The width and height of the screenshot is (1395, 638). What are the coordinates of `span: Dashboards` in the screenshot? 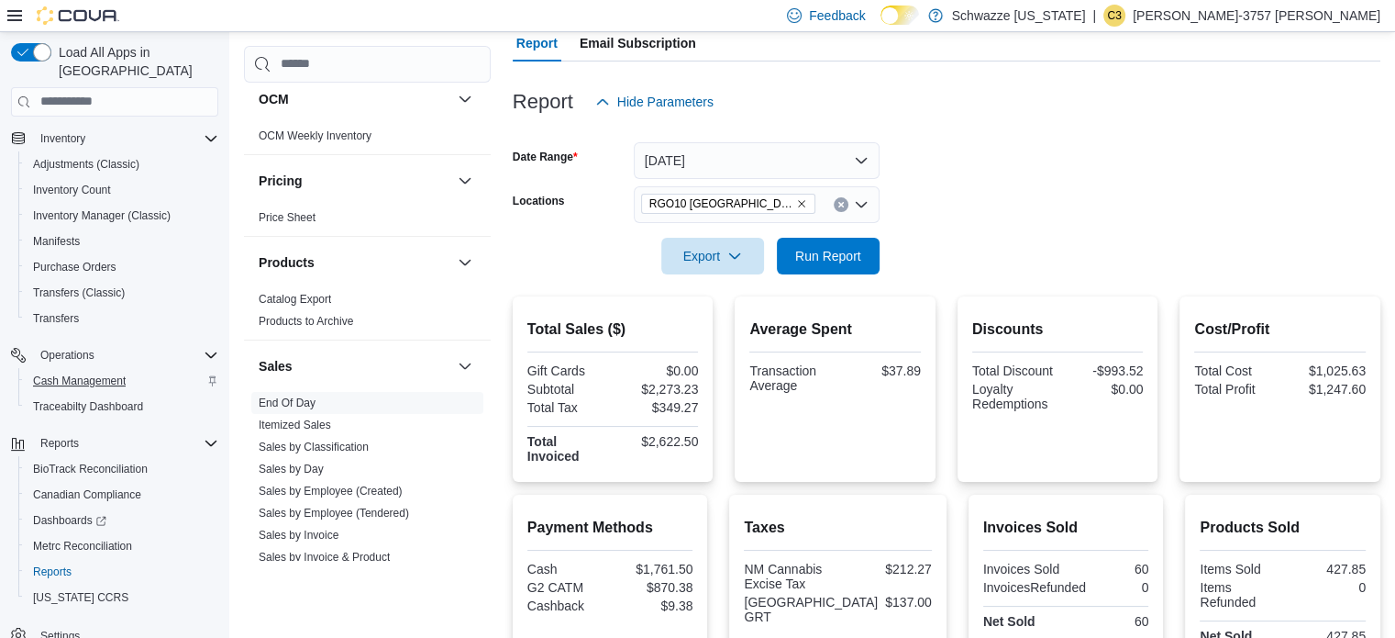 It's located at (70, 520).